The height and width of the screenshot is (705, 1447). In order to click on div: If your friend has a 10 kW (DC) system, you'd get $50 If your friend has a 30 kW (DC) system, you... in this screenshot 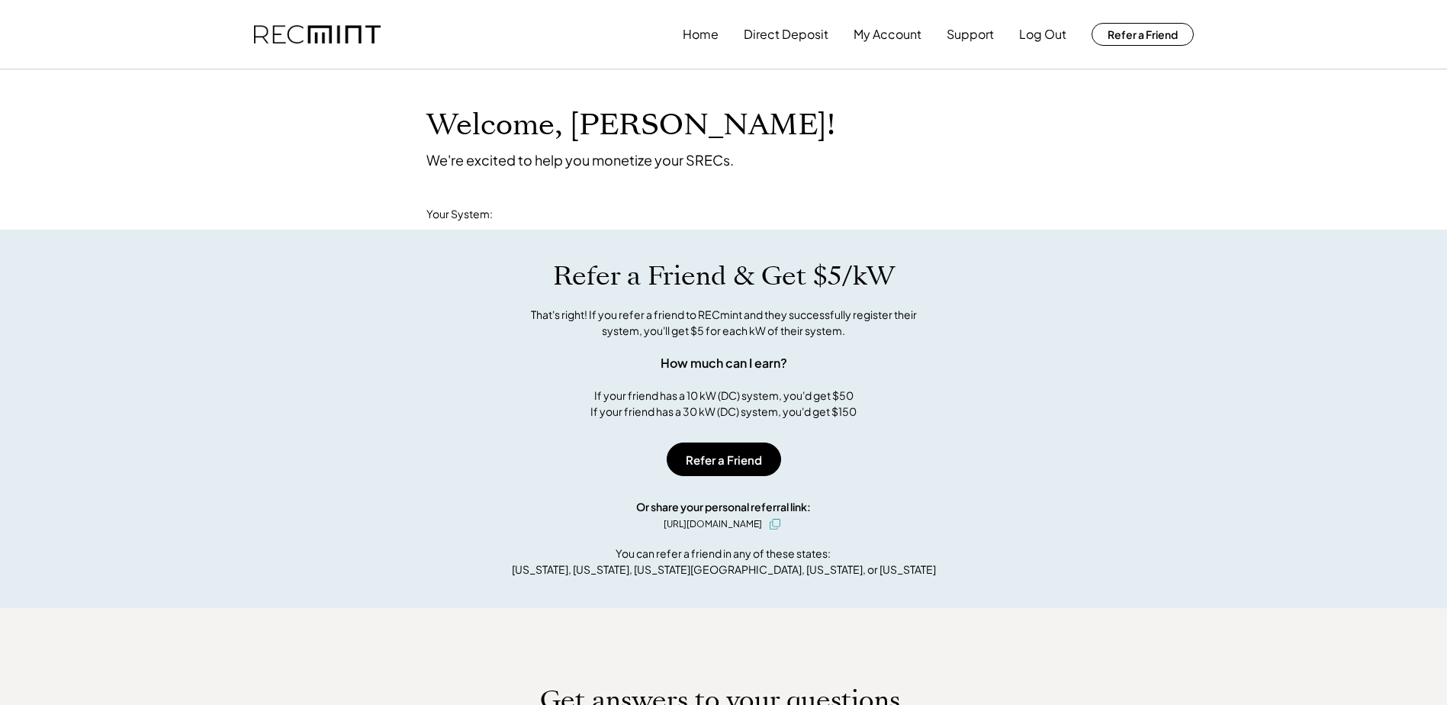, I will do `click(723, 404)`.